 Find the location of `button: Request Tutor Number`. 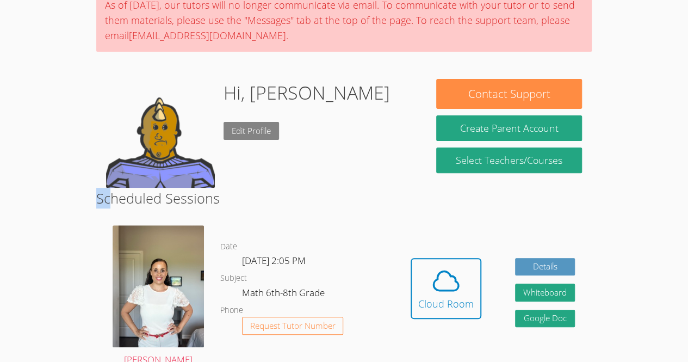

button: Request Tutor Number is located at coordinates (293, 325).